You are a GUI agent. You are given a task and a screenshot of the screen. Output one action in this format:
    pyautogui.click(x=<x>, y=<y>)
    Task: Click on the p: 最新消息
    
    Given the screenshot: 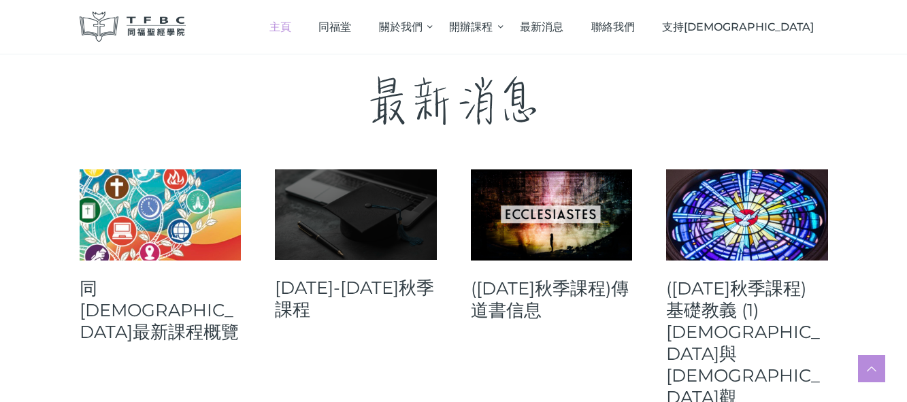 What is the action you would take?
    pyautogui.click(x=454, y=101)
    